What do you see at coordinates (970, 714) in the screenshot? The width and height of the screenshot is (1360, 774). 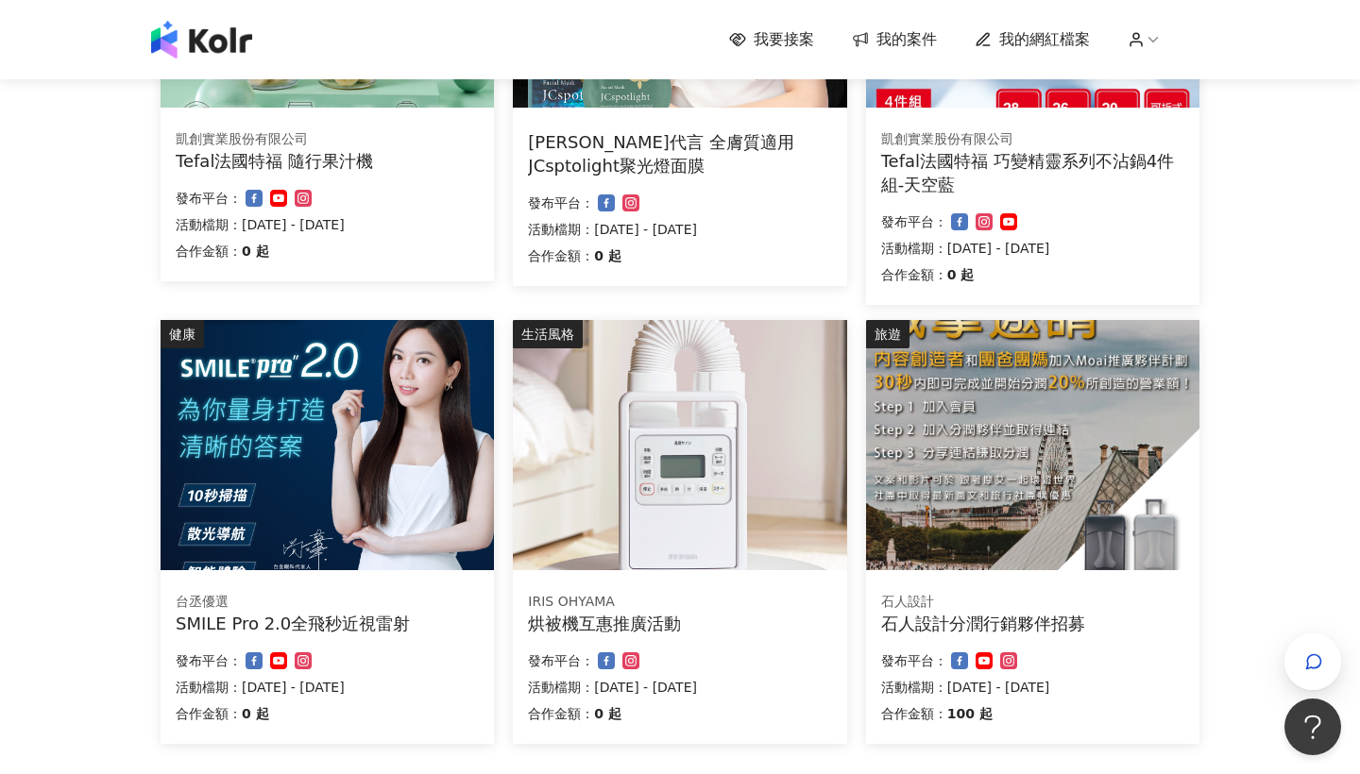 I see `p: 100 起` at bounding box center [970, 714].